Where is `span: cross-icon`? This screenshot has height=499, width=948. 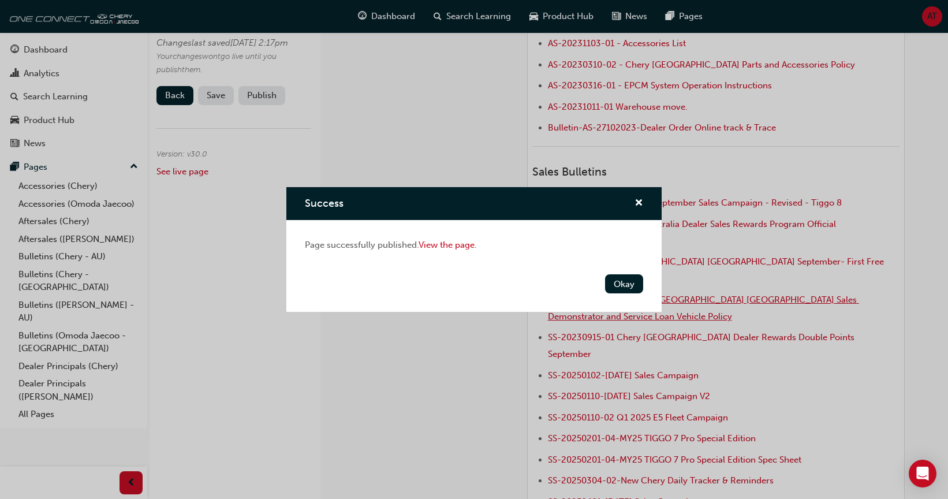 span: cross-icon is located at coordinates (638, 204).